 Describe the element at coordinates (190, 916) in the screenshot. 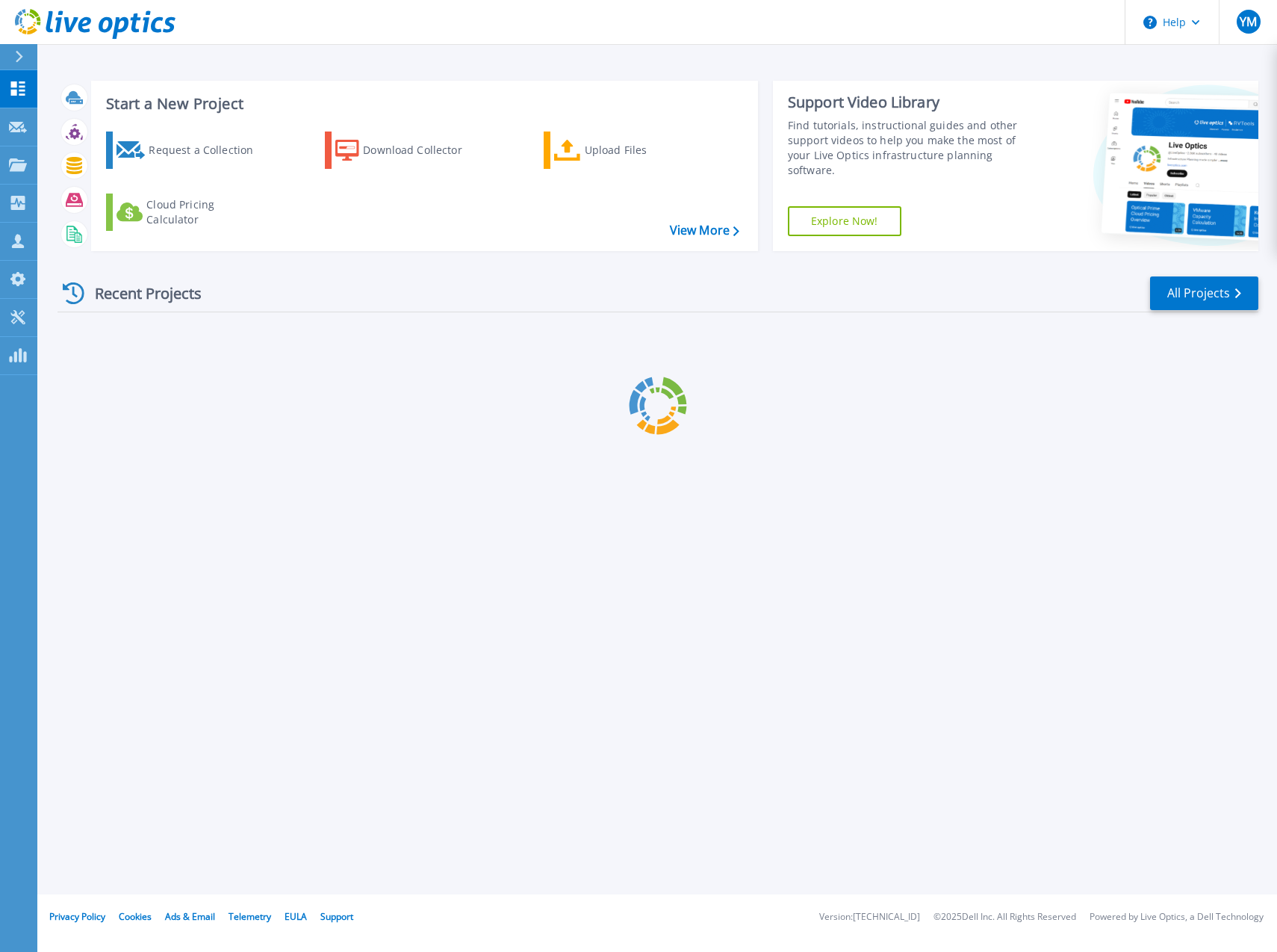

I see `a: Ads & Email` at that location.